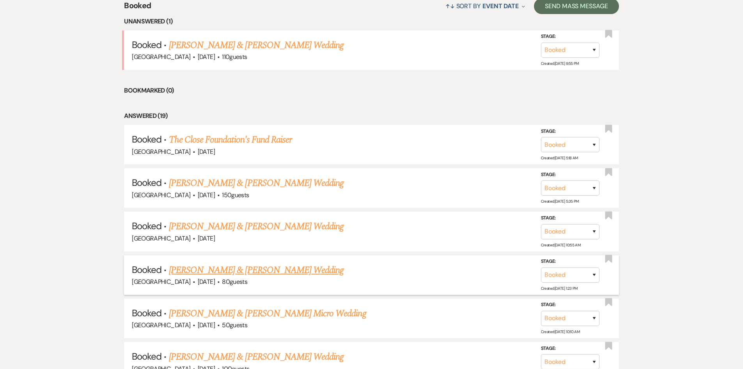  What do you see at coordinates (371, 90) in the screenshot?
I see `li: Bookmarked (0)` at bounding box center [371, 90].